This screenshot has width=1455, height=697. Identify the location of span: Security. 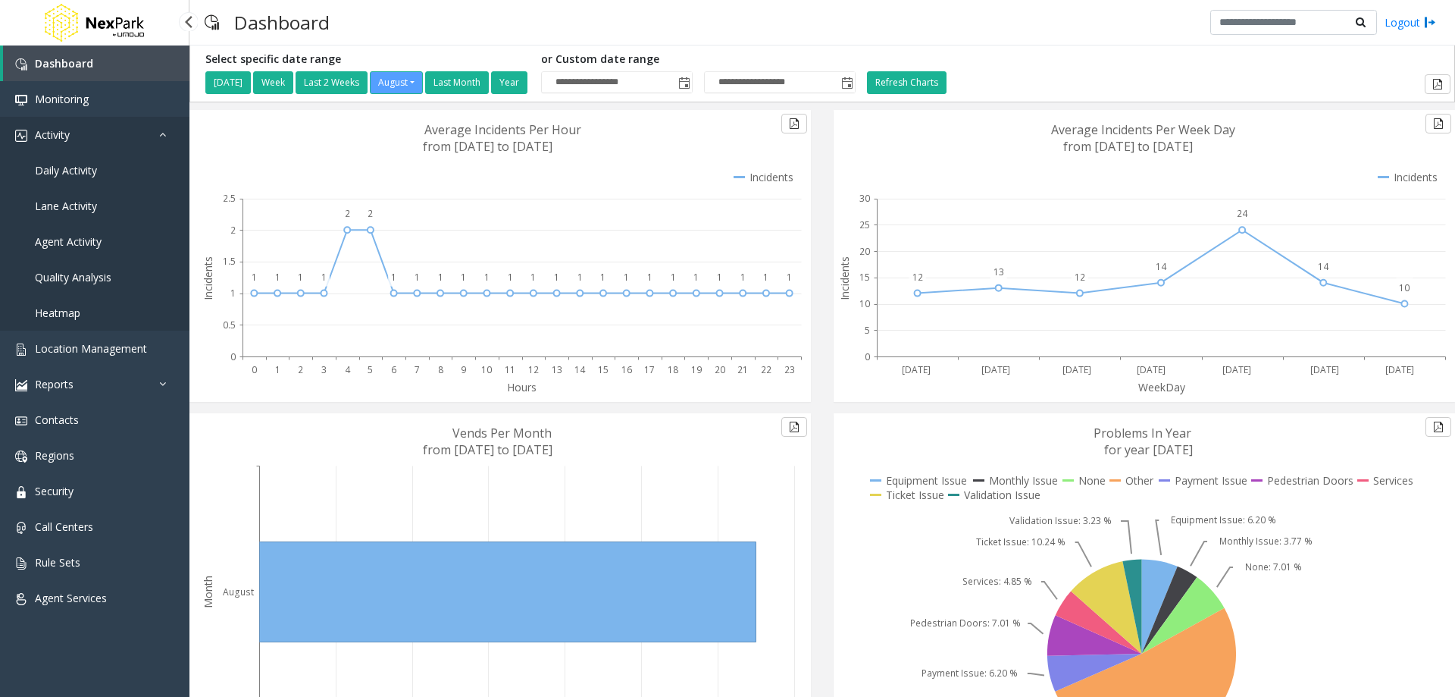
(54, 490).